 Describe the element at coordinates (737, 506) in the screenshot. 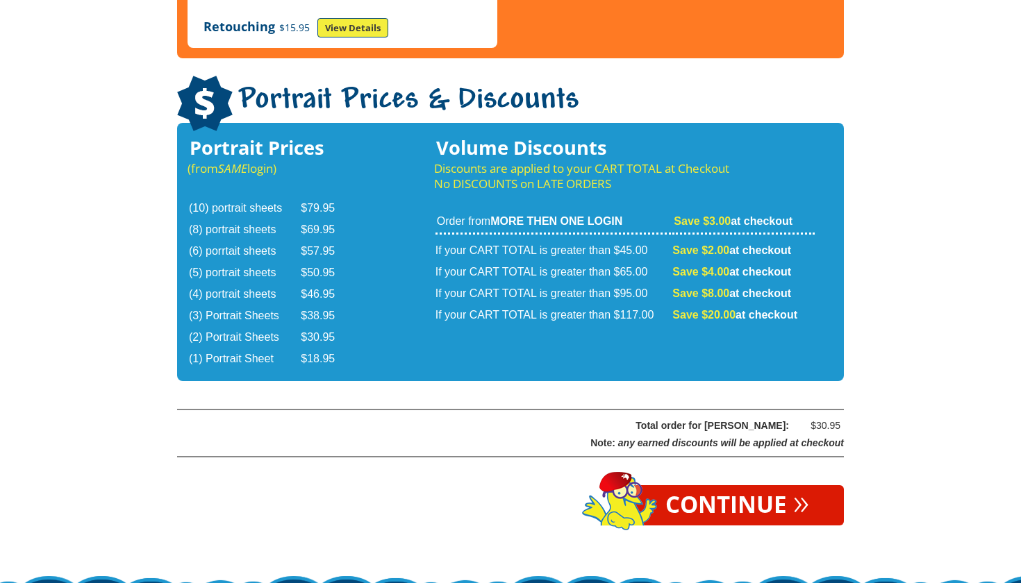

I see `a: Continue»` at that location.